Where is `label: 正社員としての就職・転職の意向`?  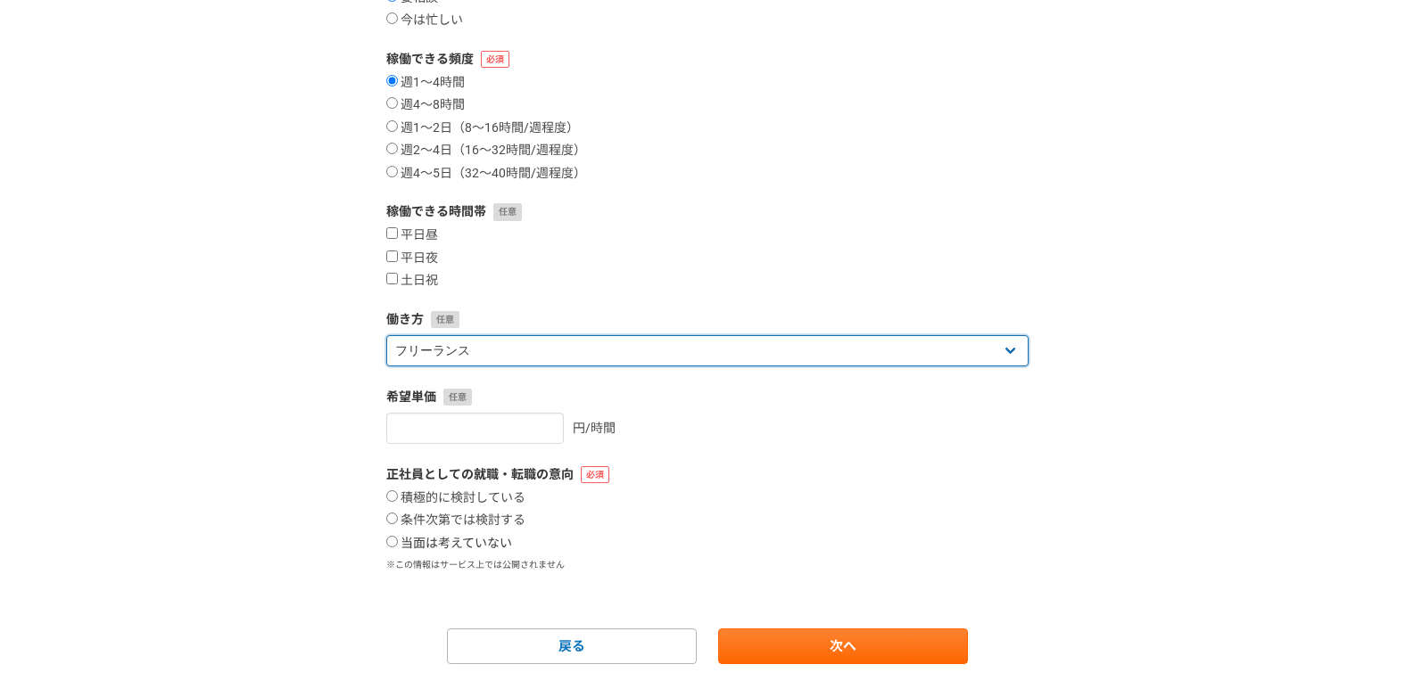
label: 正社員としての就職・転職の意向 is located at coordinates (707, 475).